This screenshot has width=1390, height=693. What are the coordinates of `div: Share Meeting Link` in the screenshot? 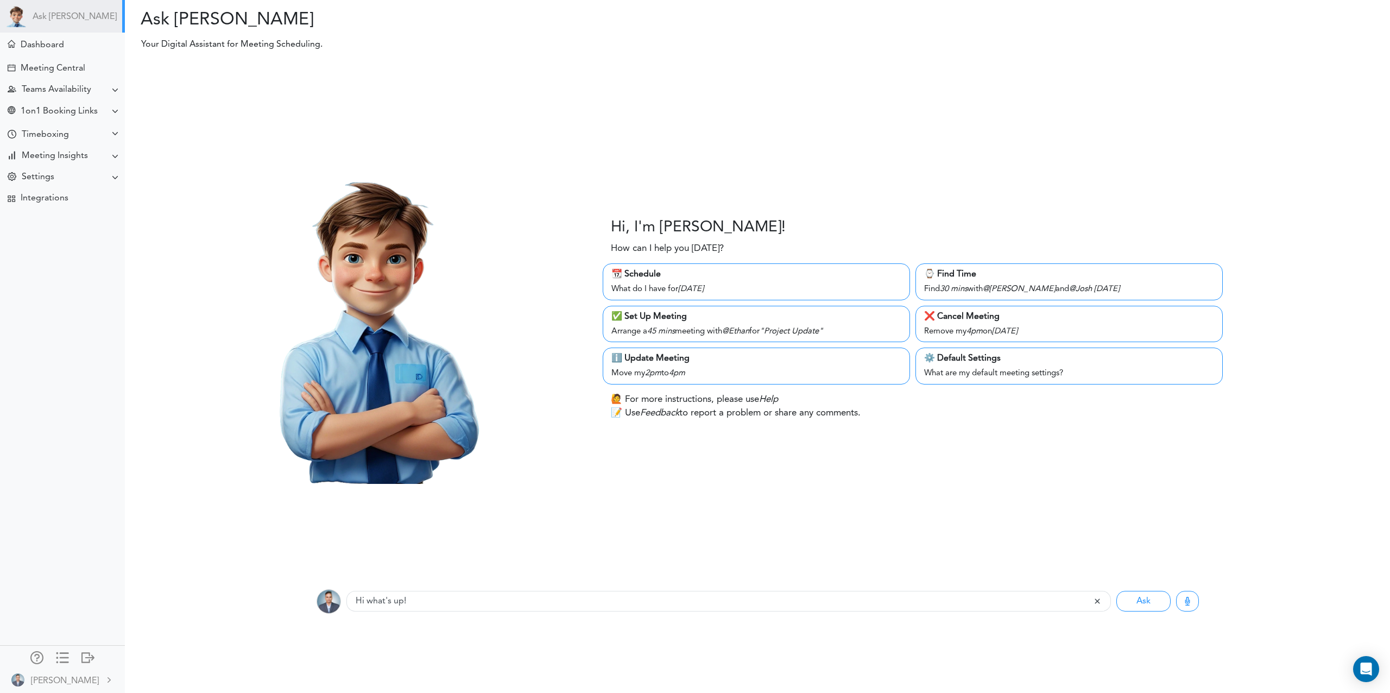 It's located at (11, 111).